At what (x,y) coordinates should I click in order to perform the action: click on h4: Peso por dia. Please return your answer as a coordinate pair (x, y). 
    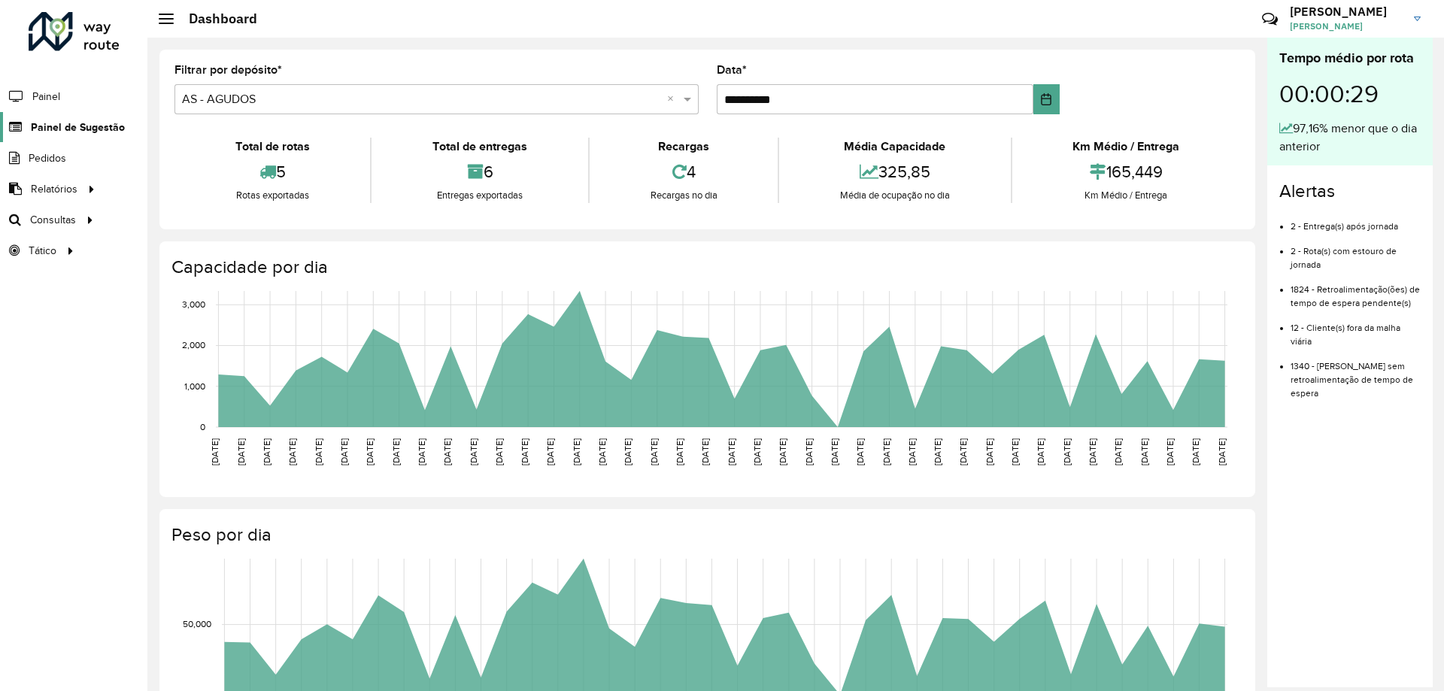
    Looking at the image, I should click on (705, 535).